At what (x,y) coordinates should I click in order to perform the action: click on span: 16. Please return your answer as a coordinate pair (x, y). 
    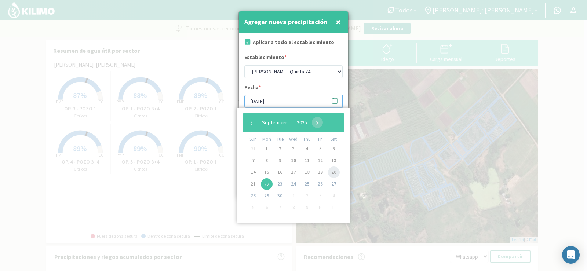
    Looking at the image, I should click on (280, 172).